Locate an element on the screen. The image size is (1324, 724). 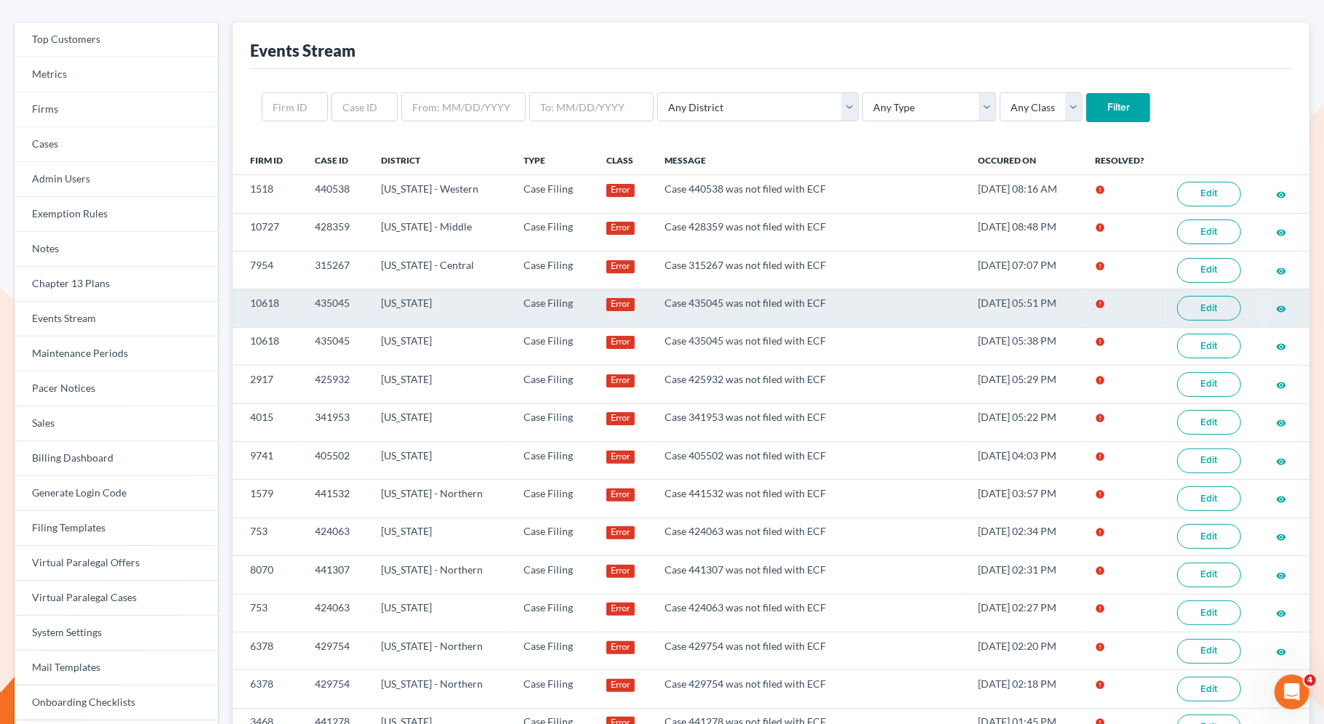
td: Case 440538 was not filed with ECF is located at coordinates (810, 194).